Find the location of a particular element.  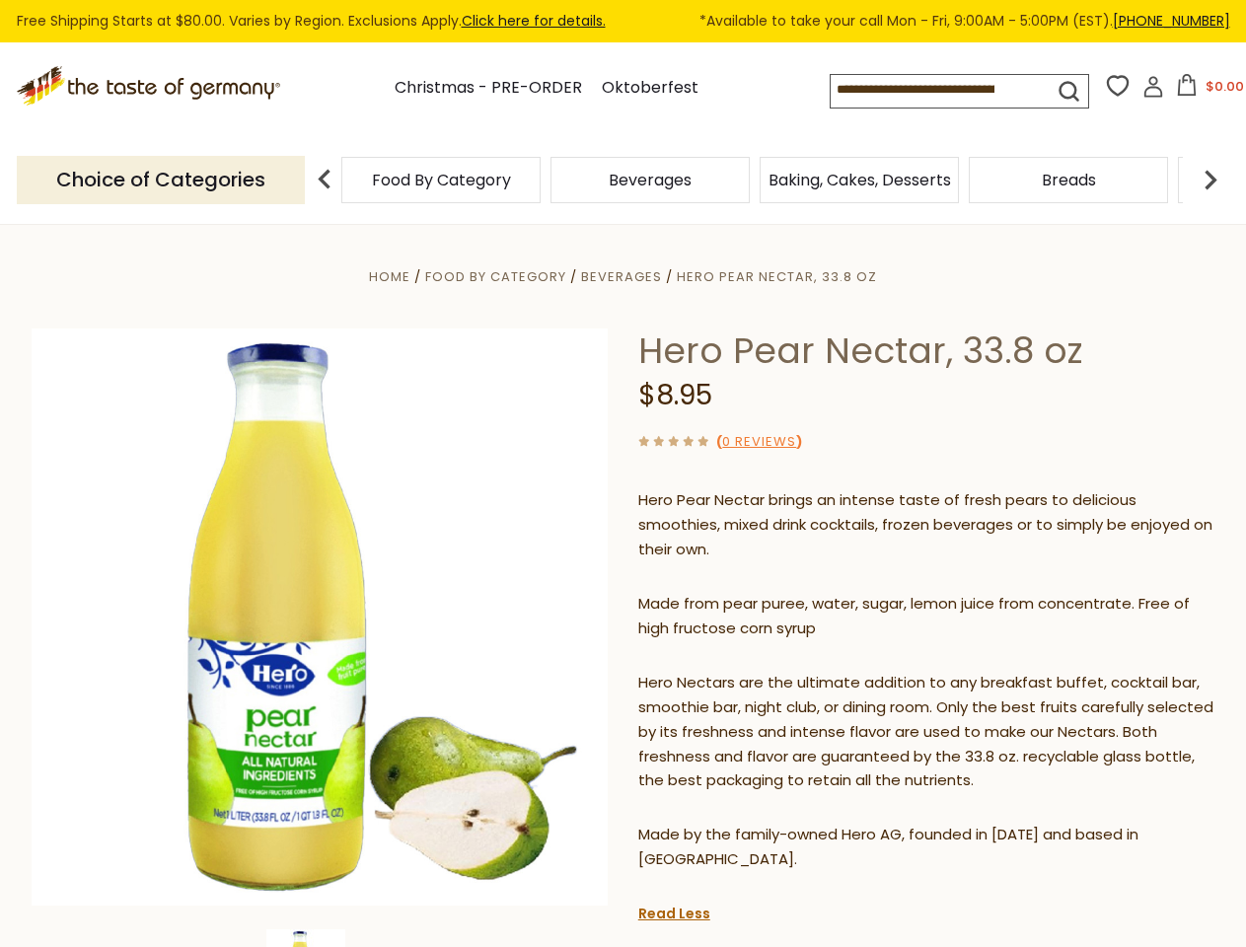

a: Breads is located at coordinates (1068, 180).